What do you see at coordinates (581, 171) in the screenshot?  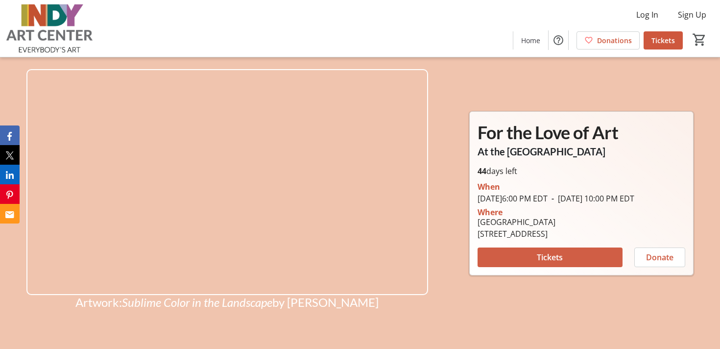 I see `p: days left` at bounding box center [581, 171].